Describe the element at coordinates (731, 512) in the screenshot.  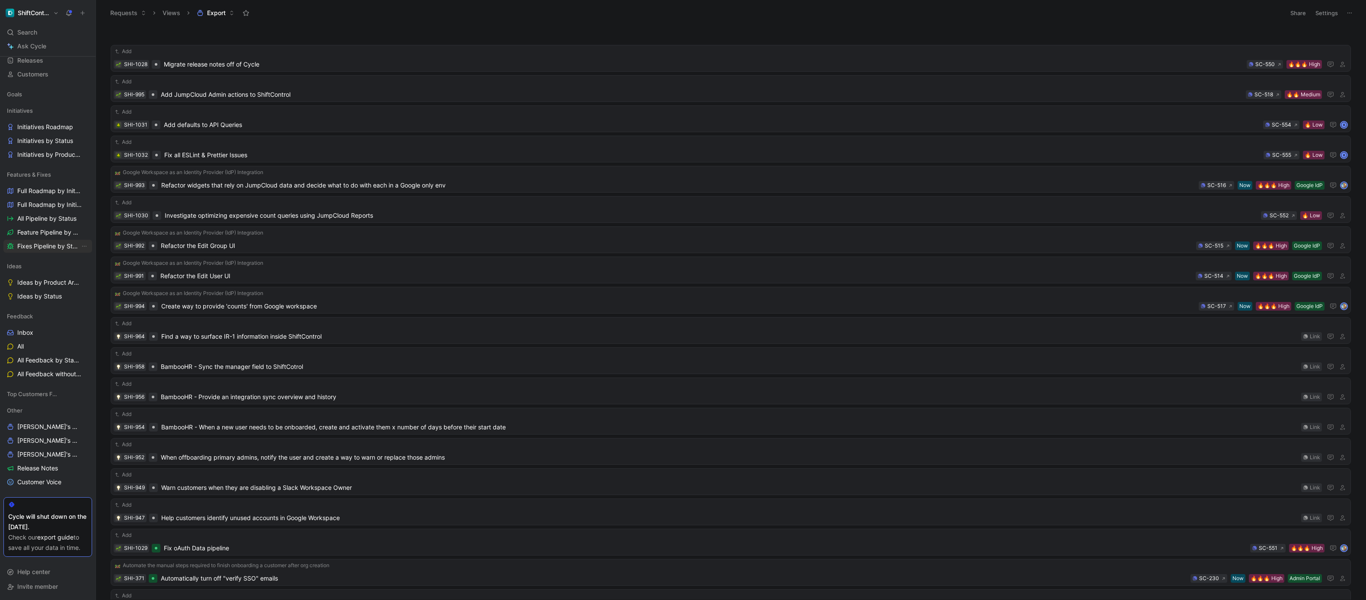
I see `a: Add💡SHI-947Help customers identify unused accounts in Google WorkspaceLink` at that location.